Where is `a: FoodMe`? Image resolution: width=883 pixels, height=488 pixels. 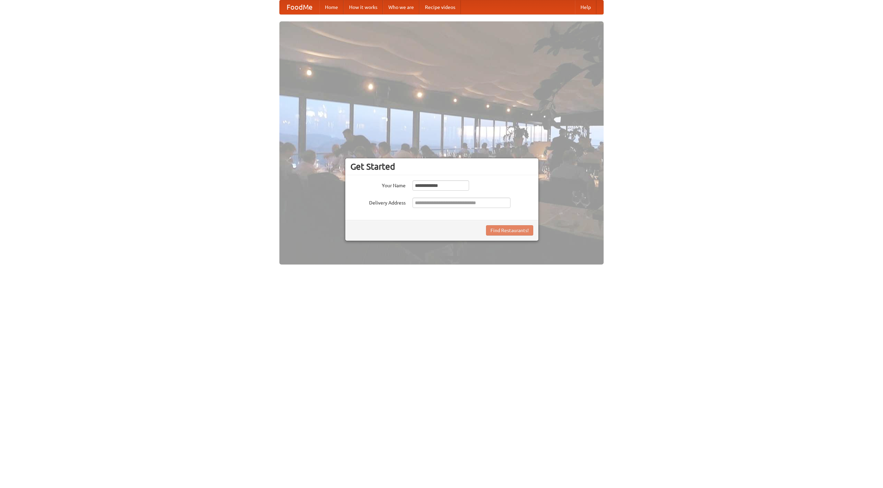
a: FoodMe is located at coordinates (299, 7).